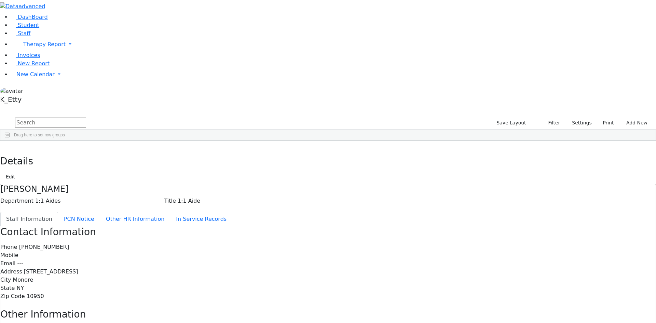 Image resolution: width=656 pixels, height=323 pixels. Describe the element at coordinates (51, 123) in the screenshot. I see `input: Search` at that location.